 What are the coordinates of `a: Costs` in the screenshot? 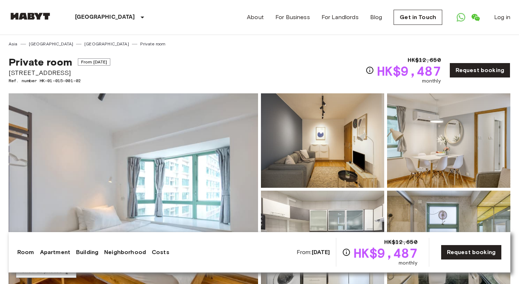 It's located at (160, 252).